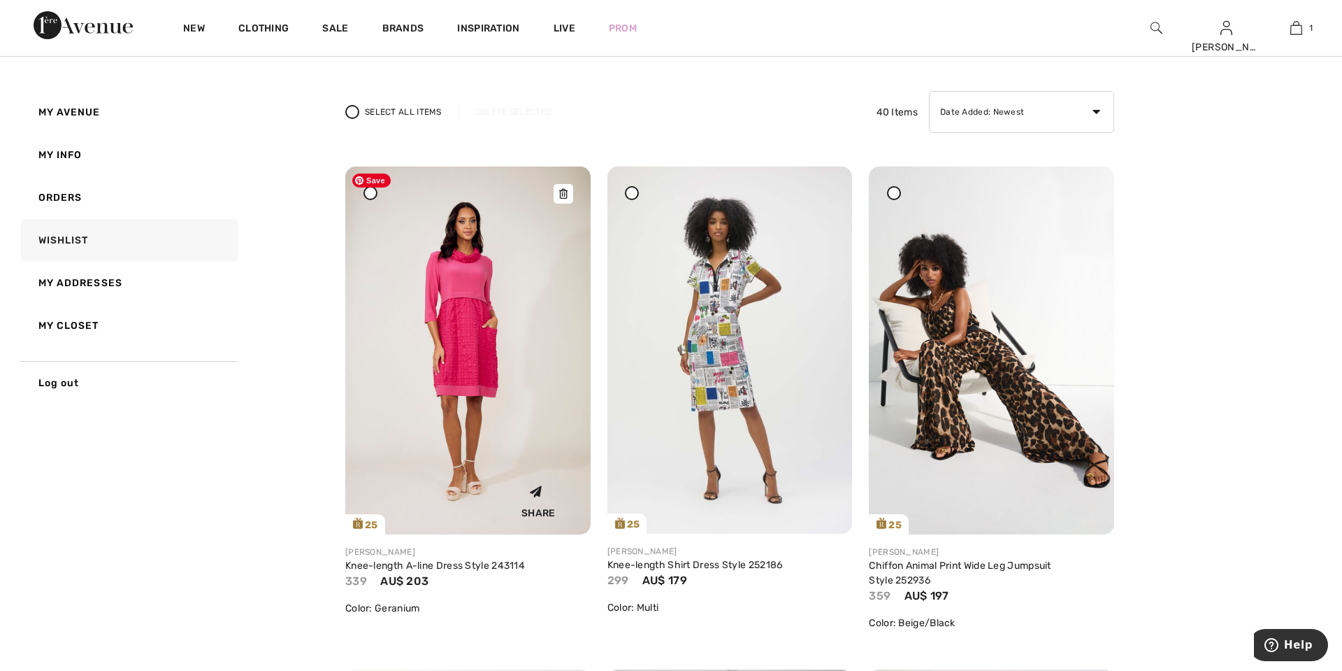 The image size is (1342, 671). What do you see at coordinates (83, 25) in the screenshot?
I see `a: 1ère Avenue` at bounding box center [83, 25].